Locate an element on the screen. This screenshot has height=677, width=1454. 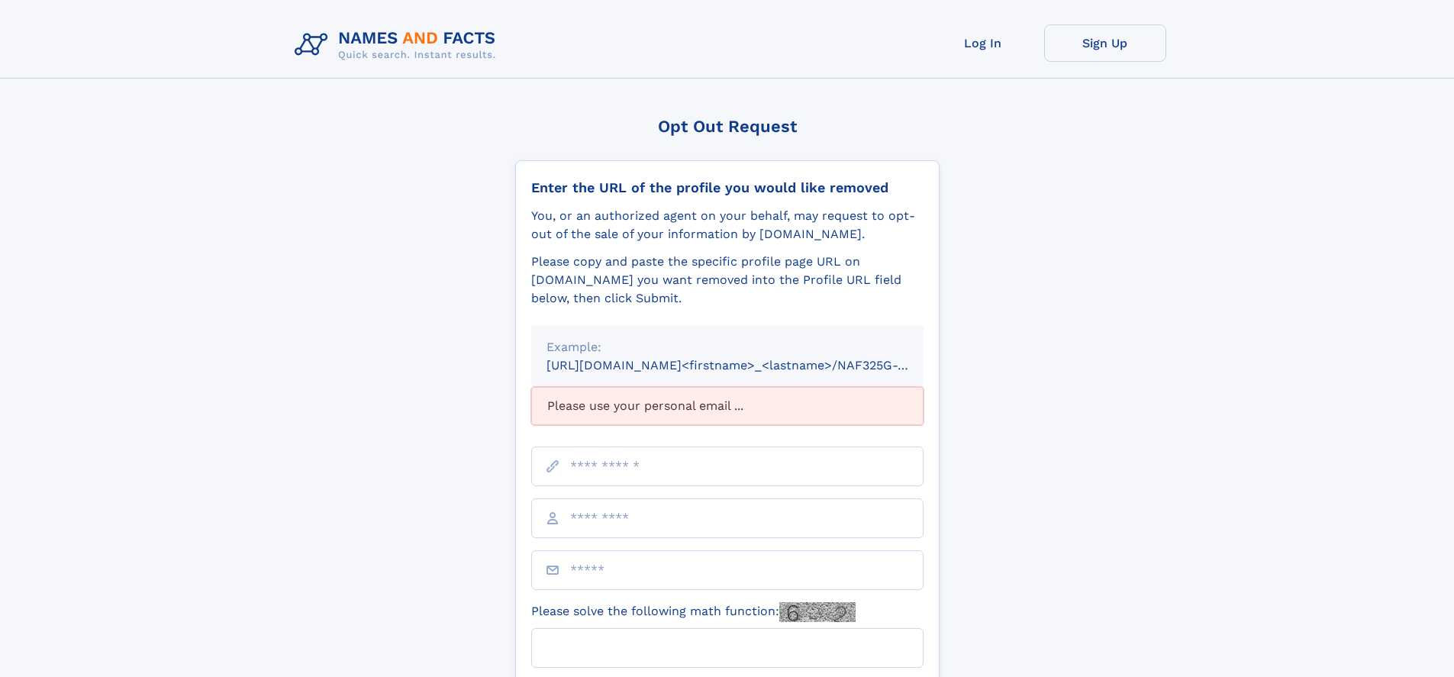
div: Example: is located at coordinates (727, 347).